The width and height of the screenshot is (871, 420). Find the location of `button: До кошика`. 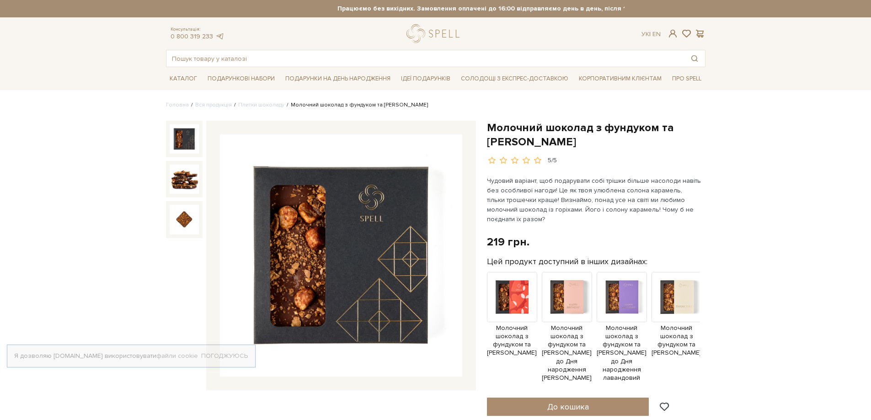

button: До кошика is located at coordinates (568, 407).